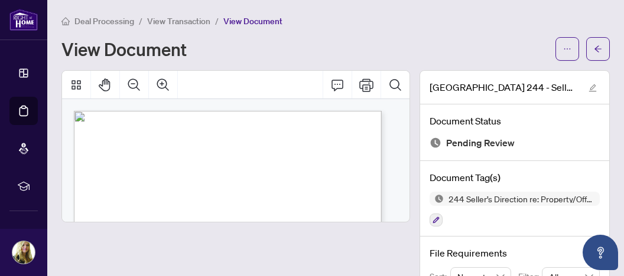  I want to click on h4: File Requirements, so click(514, 253).